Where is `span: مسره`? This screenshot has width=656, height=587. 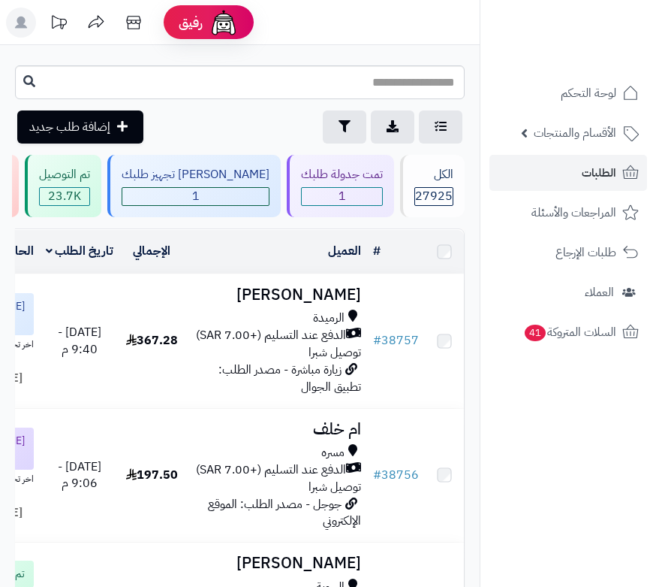 span: مسره is located at coordinates (333, 452).